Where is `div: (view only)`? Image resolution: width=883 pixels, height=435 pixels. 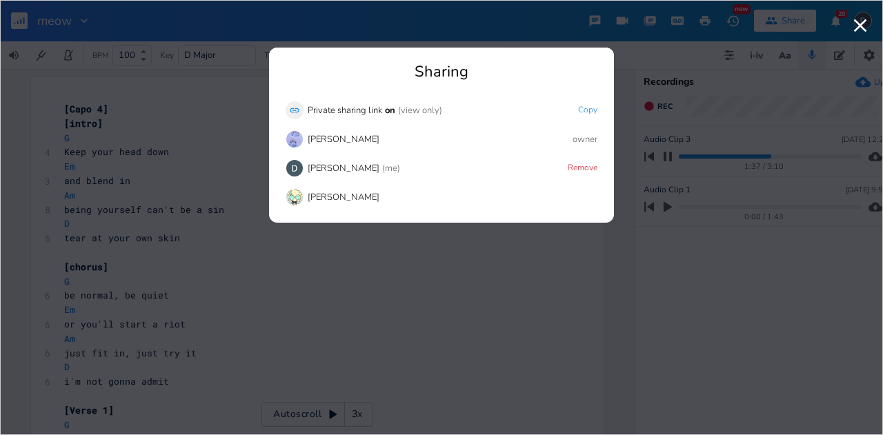 div: (view only) is located at coordinates (420, 110).